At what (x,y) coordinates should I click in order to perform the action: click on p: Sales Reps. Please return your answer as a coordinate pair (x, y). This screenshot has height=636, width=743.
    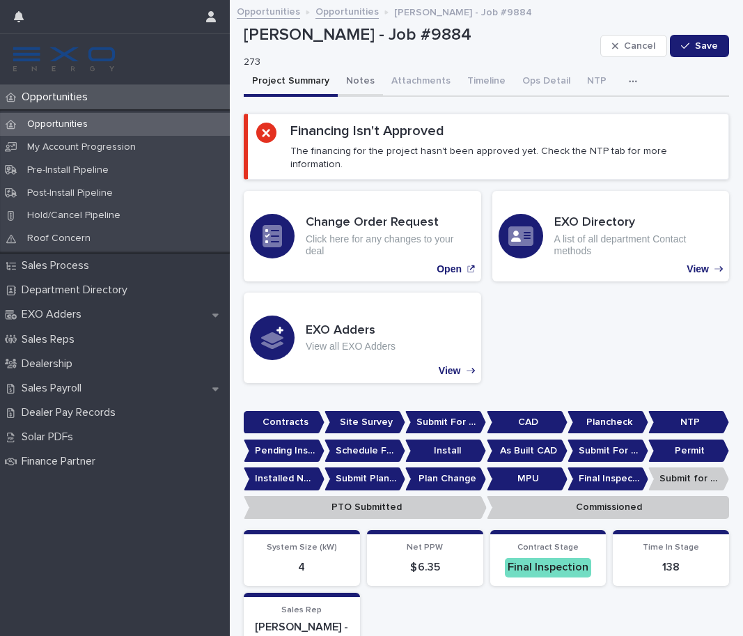
    Looking at the image, I should click on (51, 339).